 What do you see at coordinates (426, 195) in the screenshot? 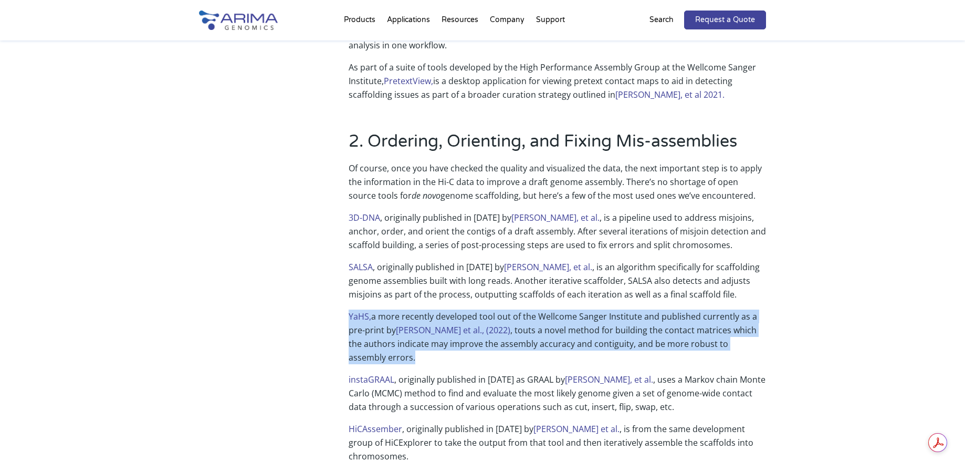
I see `em: de novo` at bounding box center [426, 195].